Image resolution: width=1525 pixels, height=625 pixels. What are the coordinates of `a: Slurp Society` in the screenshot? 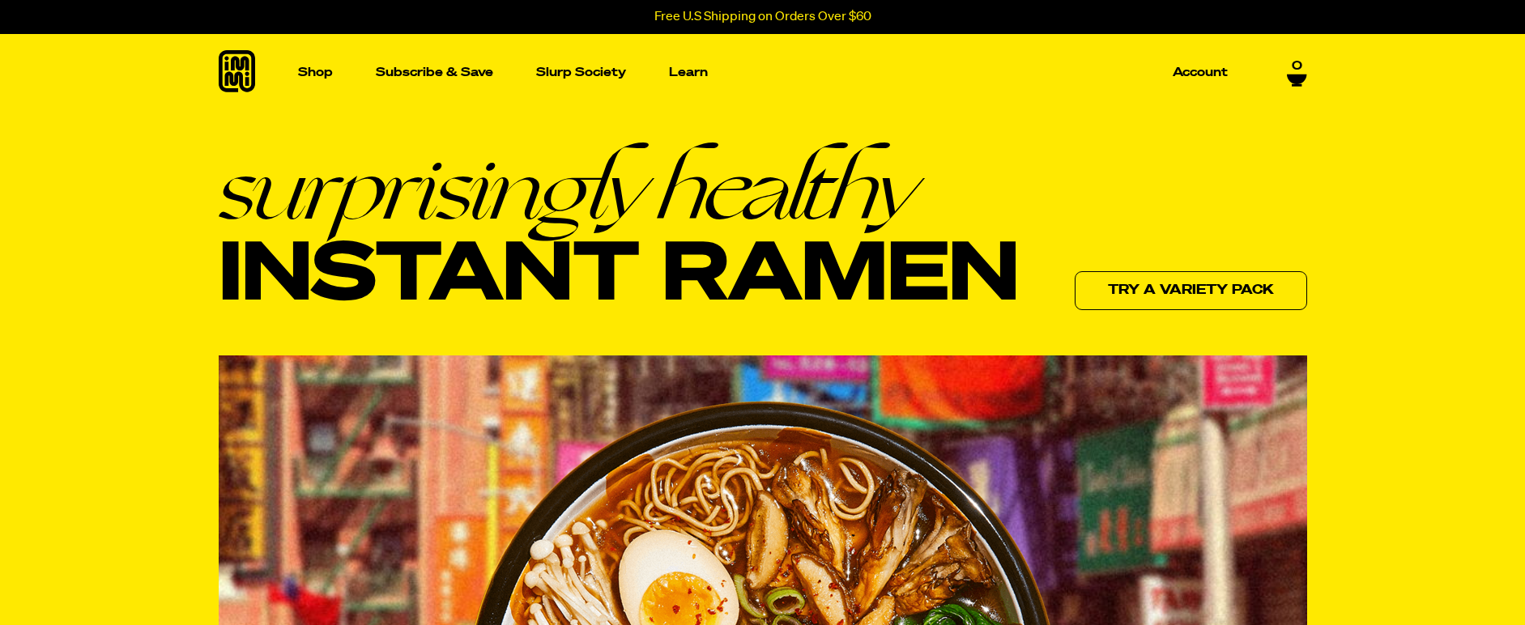 It's located at (581, 72).